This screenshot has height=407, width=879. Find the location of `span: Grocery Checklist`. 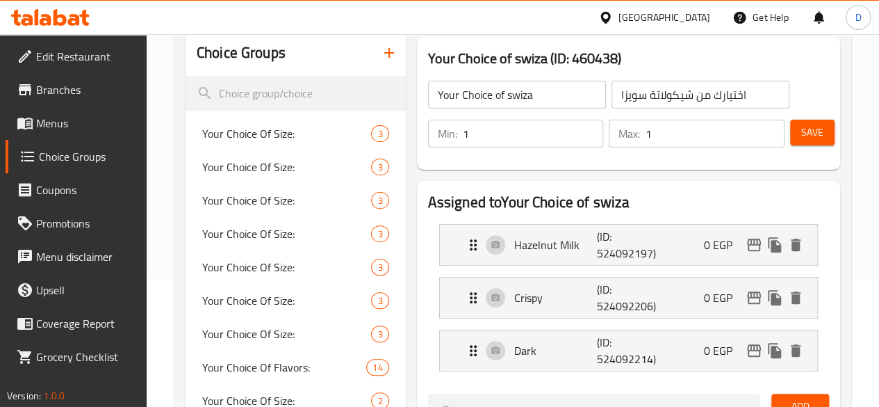

span: Grocery Checklist is located at coordinates (85, 357).